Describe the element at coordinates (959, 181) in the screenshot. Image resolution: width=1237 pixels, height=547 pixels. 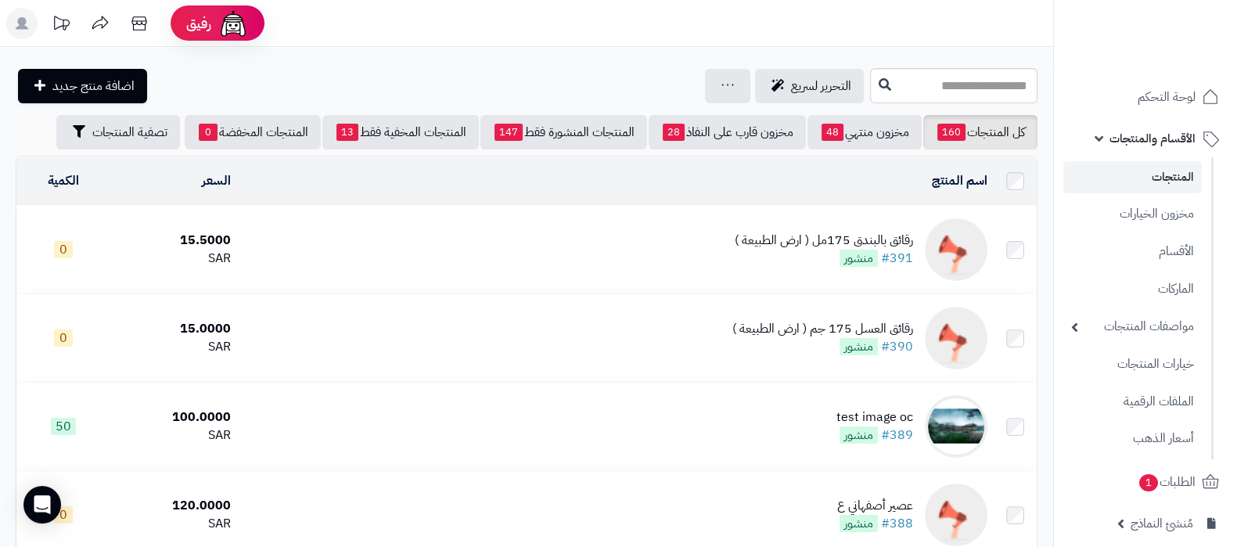
I see `a: اسم المنتج` at that location.